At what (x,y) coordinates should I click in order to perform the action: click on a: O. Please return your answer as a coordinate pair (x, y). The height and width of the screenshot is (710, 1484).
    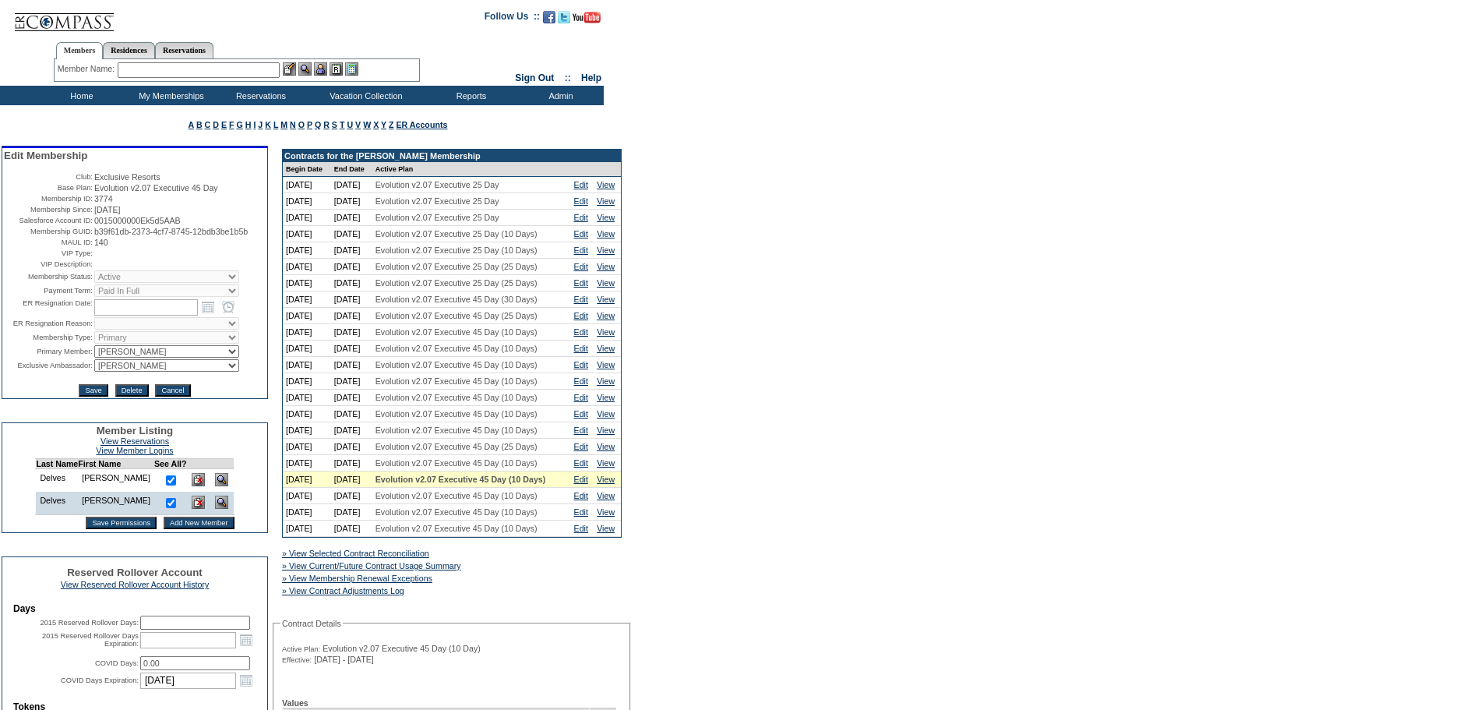
    Looking at the image, I should click on (301, 125).